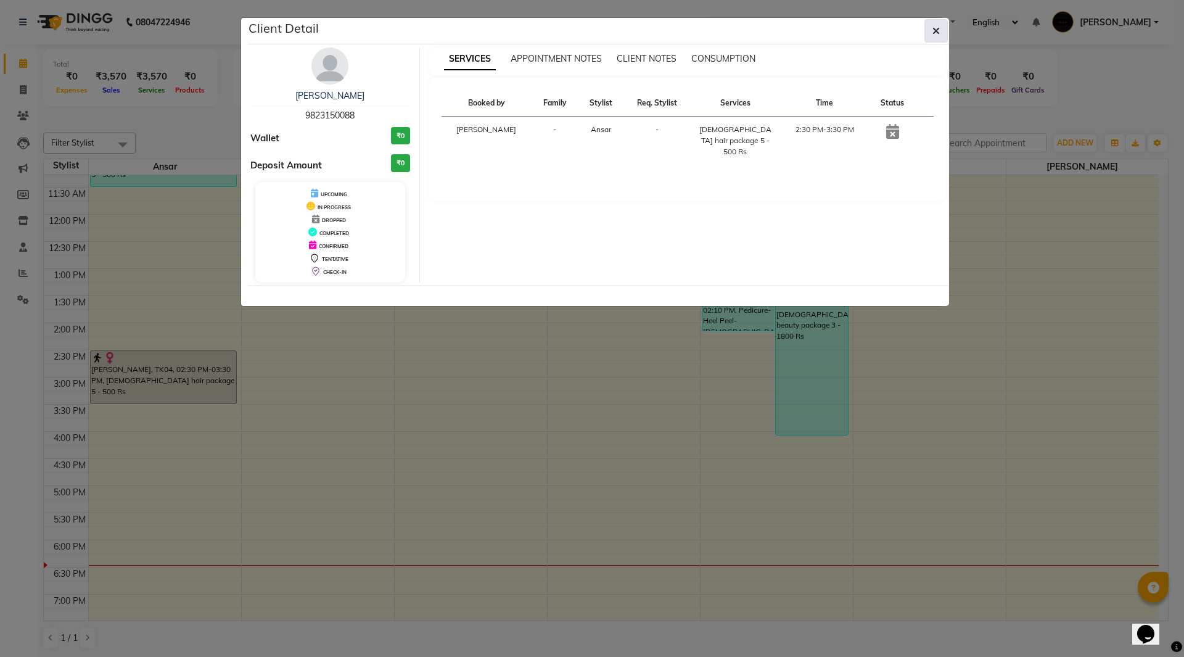  Describe the element at coordinates (334, 233) in the screenshot. I see `span: COMPLETED` at that location.